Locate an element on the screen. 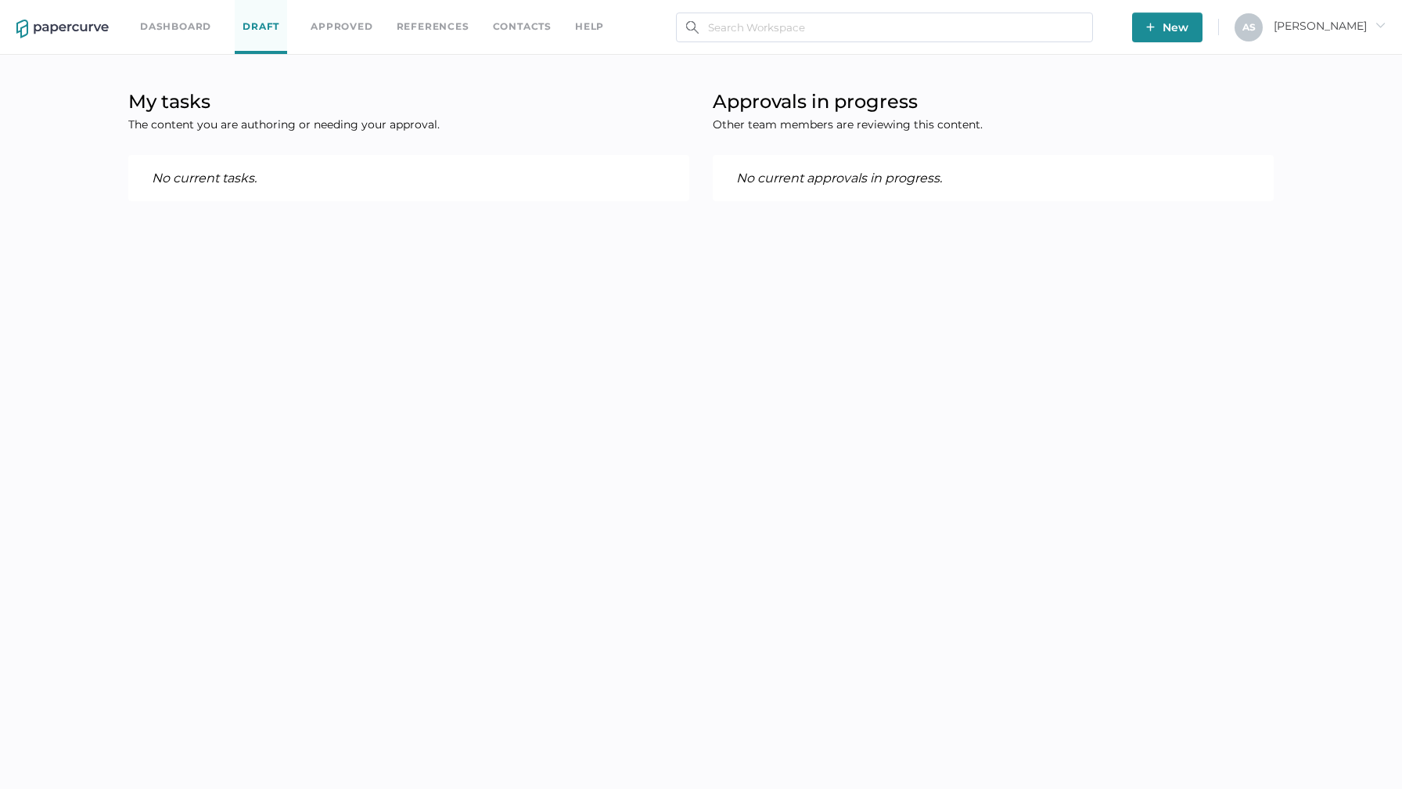  a: Contacts is located at coordinates (522, 27).